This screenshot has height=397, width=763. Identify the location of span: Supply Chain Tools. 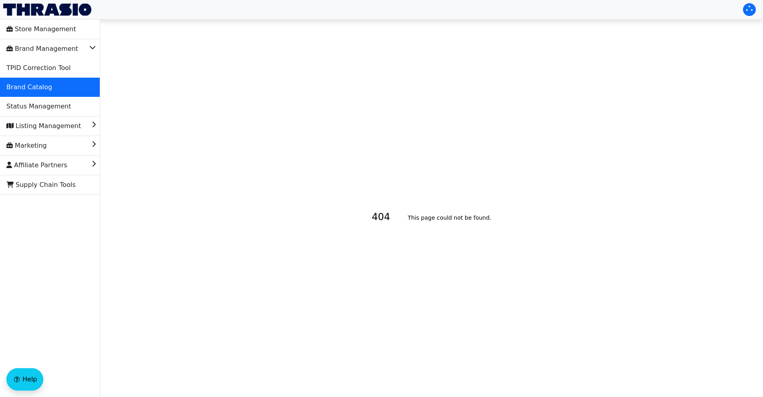
(41, 185).